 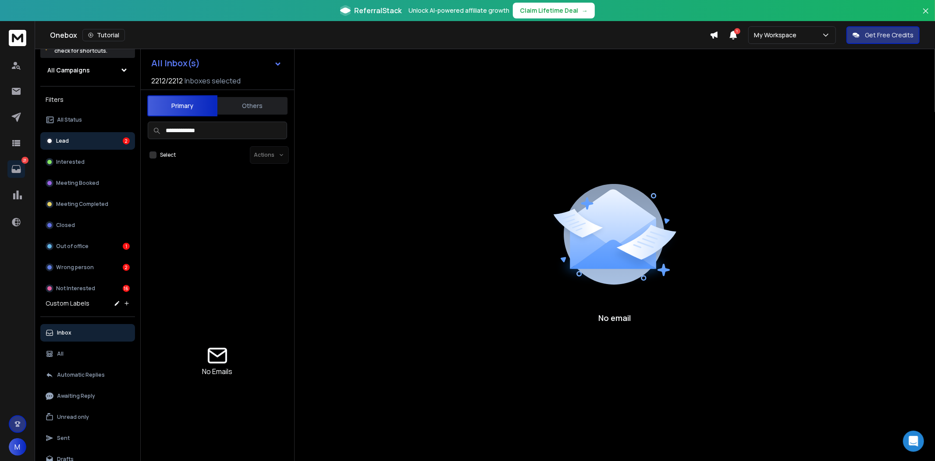 I want to click on button: Others, so click(x=253, y=106).